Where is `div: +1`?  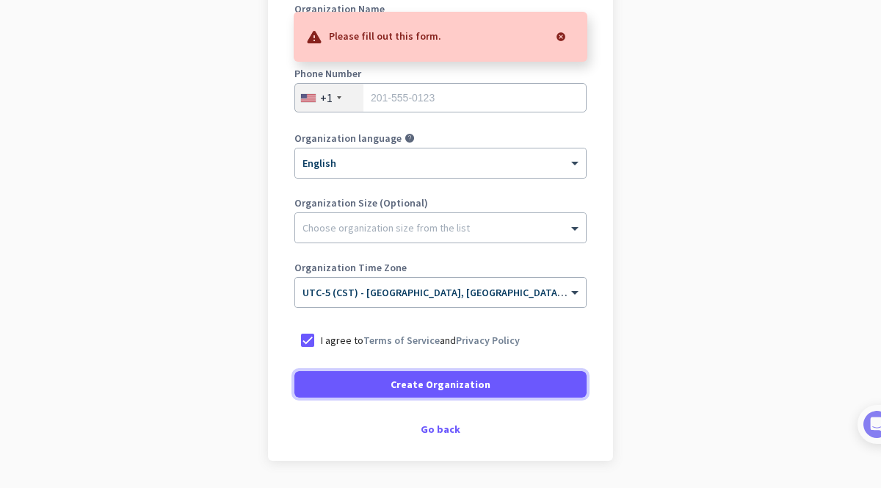
div: +1 is located at coordinates (326, 98).